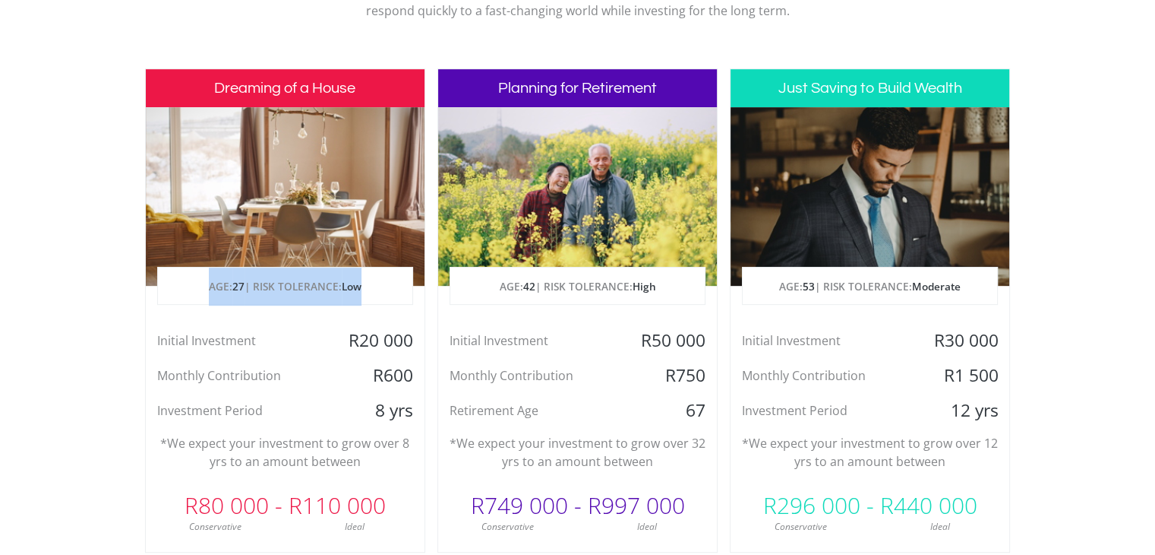  Describe the element at coordinates (529, 286) in the screenshot. I see `span: 42` at that location.